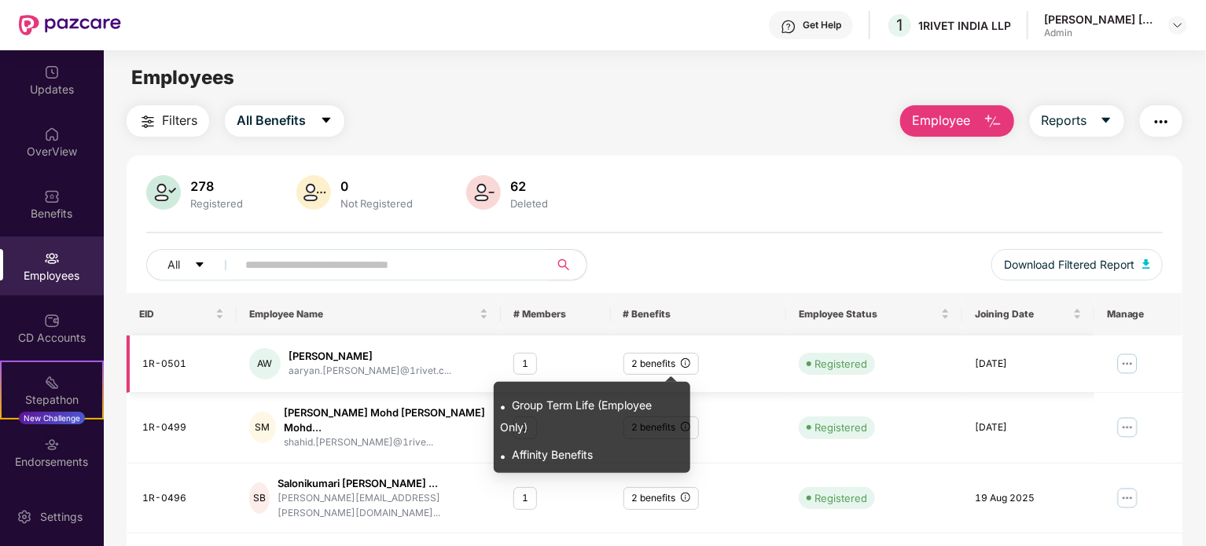 Image resolution: width=1206 pixels, height=546 pixels. I want to click on div: Get Help, so click(821, 25).